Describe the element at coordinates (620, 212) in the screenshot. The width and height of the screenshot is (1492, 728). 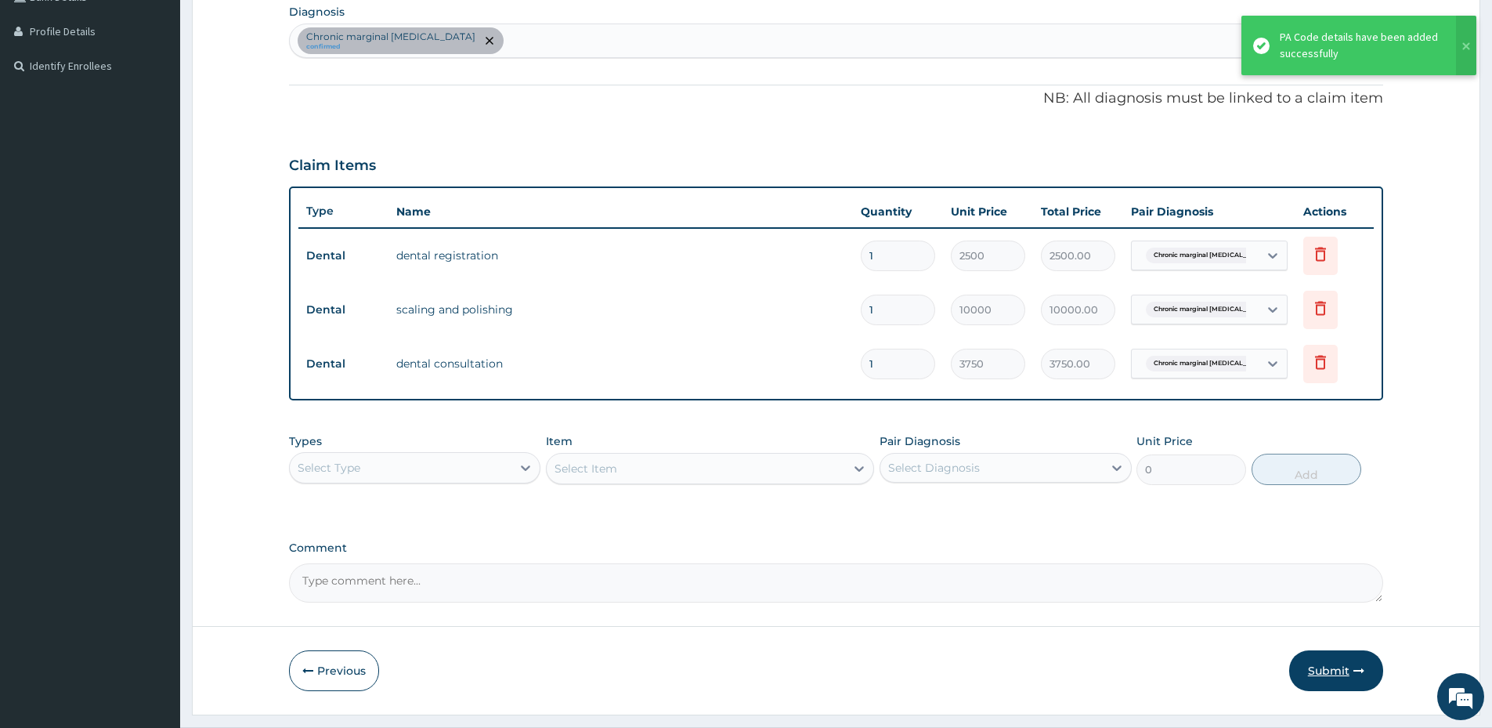
I see `th: Name` at that location.